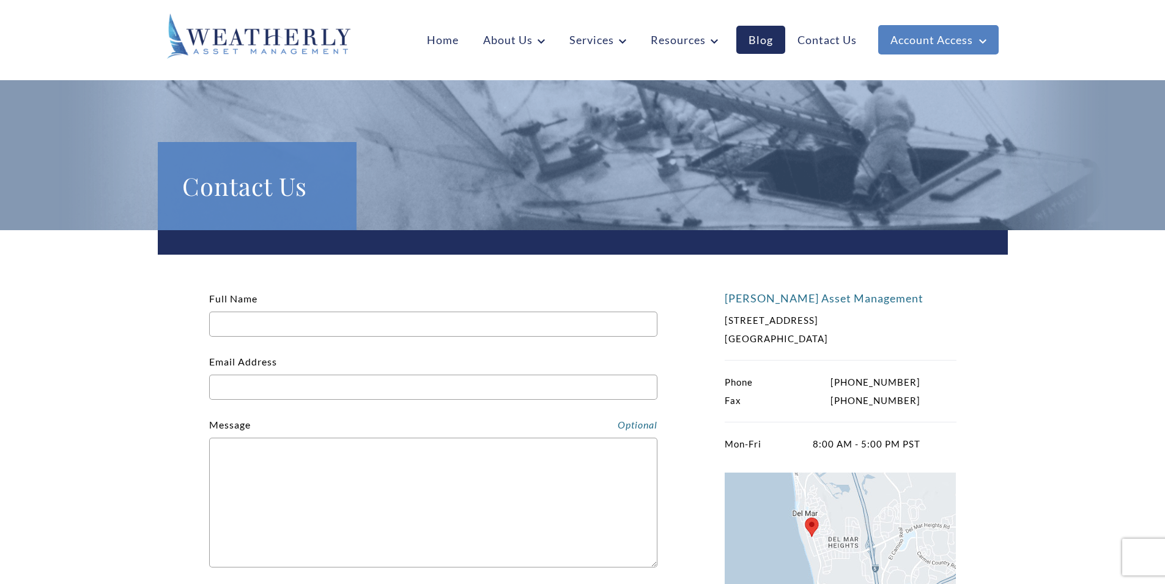 The image size is (1165, 584). What do you see at coordinates (827, 40) in the screenshot?
I see `a: Contact Us` at bounding box center [827, 40].